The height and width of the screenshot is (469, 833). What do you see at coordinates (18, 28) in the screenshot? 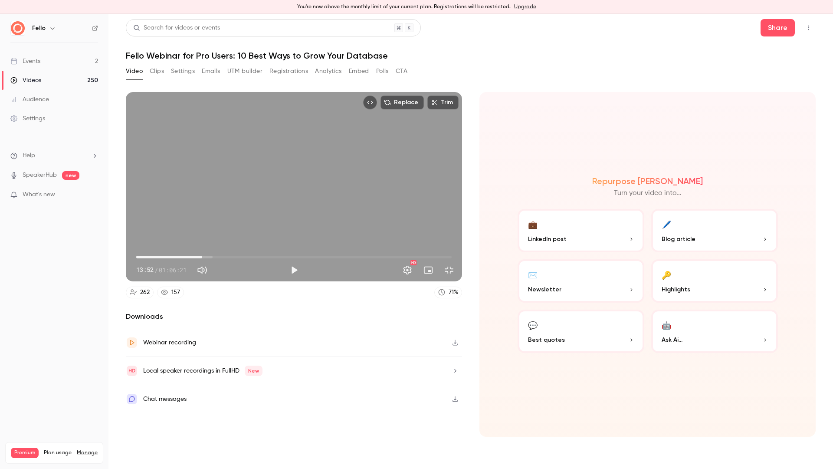
I see `img: Fello` at bounding box center [18, 28].